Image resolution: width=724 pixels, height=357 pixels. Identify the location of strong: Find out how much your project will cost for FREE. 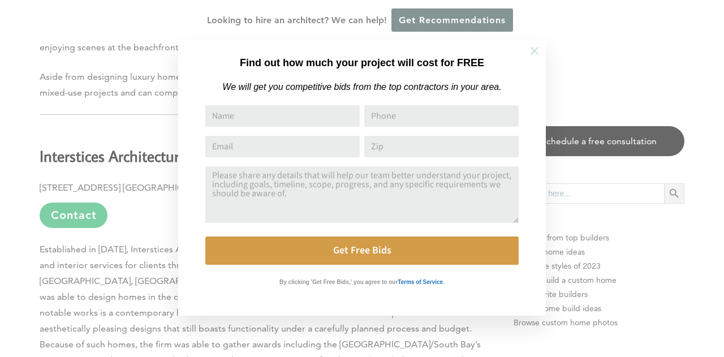
(362, 63).